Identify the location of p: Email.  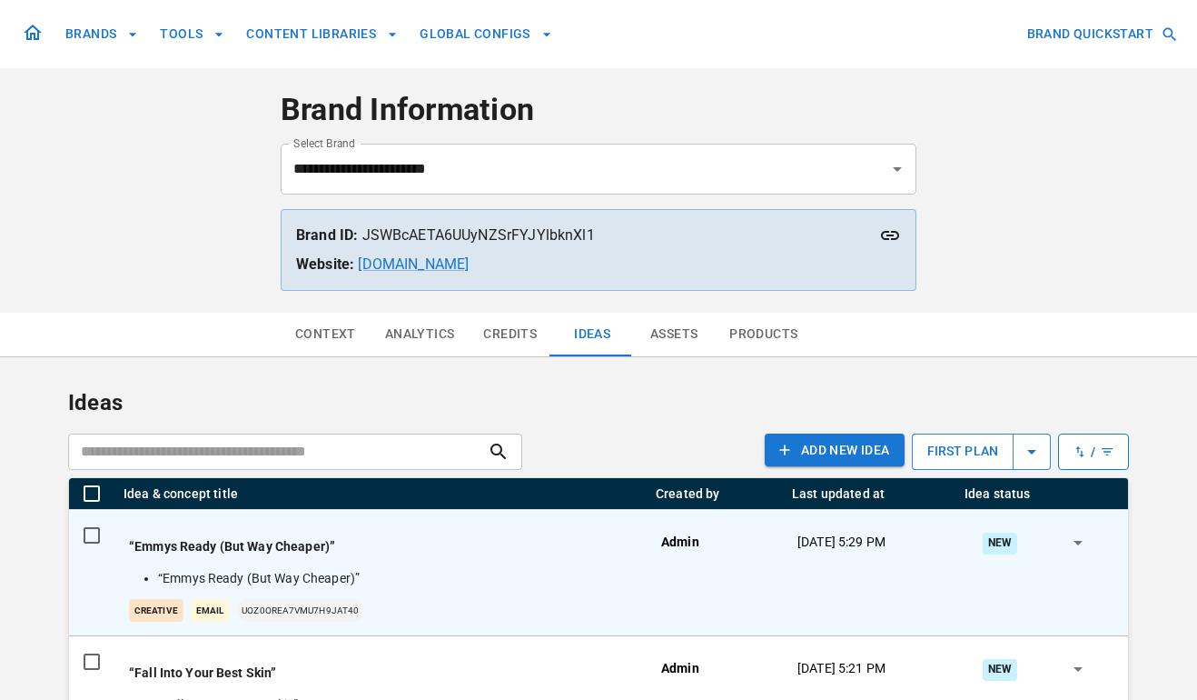
(210, 610).